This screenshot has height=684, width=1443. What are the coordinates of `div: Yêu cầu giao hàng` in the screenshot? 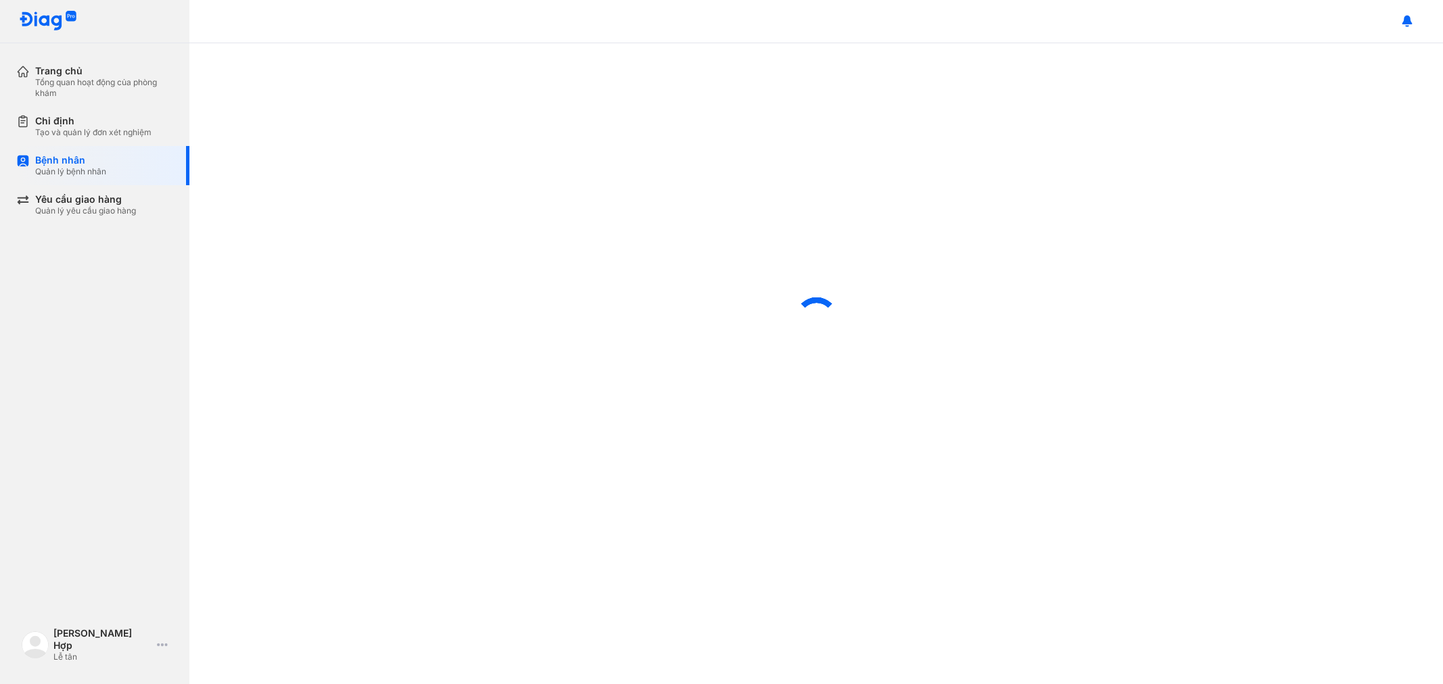 It's located at (85, 200).